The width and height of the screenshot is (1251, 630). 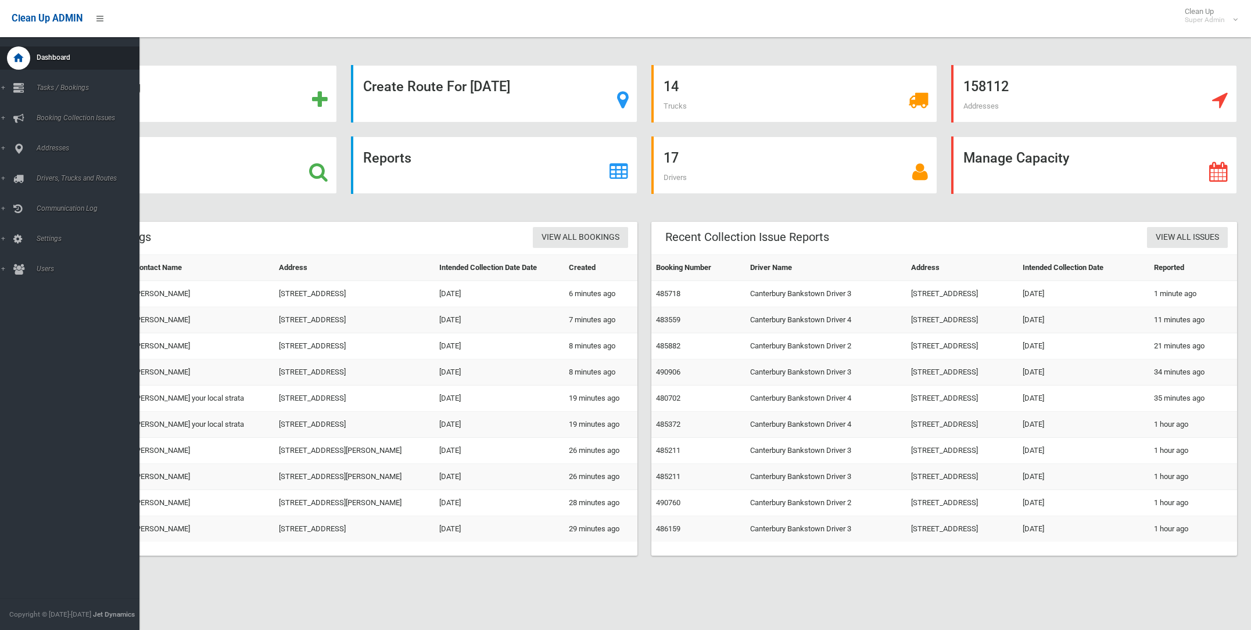 What do you see at coordinates (986, 87) in the screenshot?
I see `strong: 158112` at bounding box center [986, 87].